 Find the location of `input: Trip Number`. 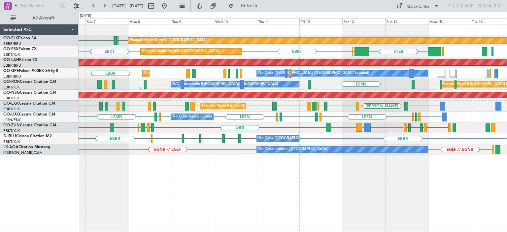

input: Trip Number is located at coordinates (39, 6).